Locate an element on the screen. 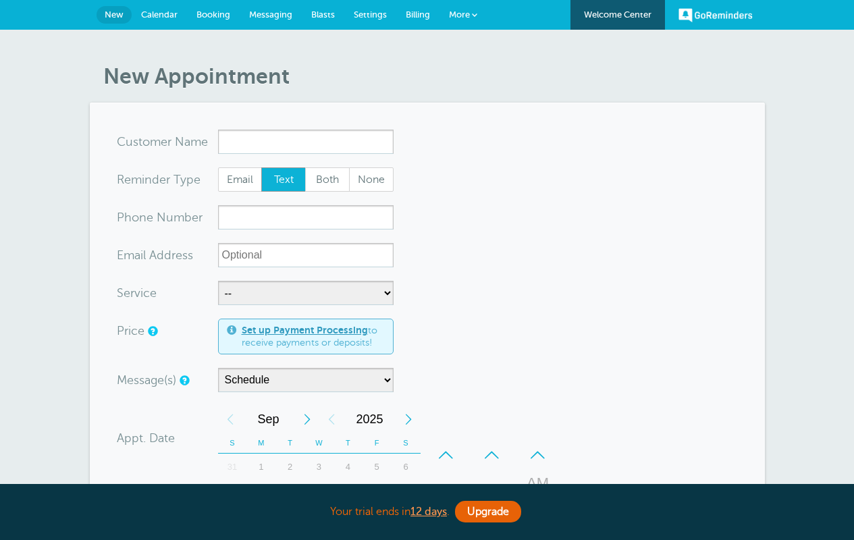 The image size is (854, 540). div: Saturday, September 6 is located at coordinates (406, 467).